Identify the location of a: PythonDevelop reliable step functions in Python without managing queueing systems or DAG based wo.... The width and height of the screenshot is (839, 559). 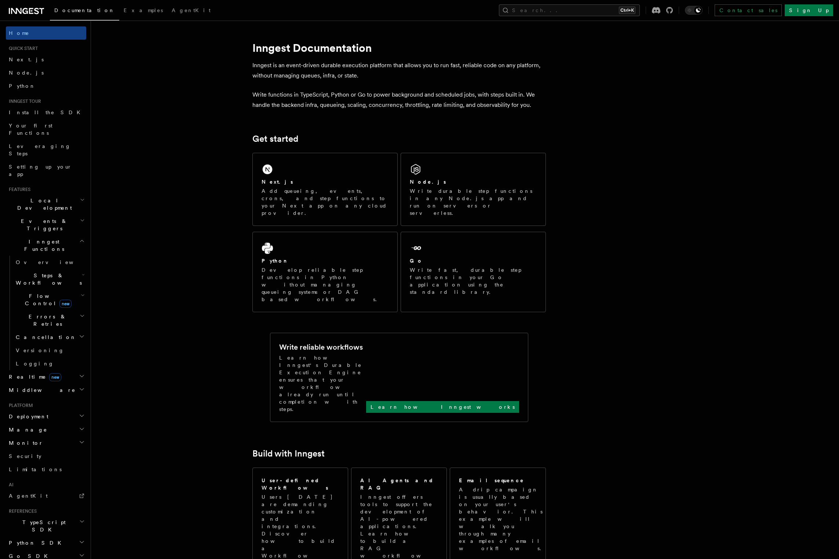
(325, 272).